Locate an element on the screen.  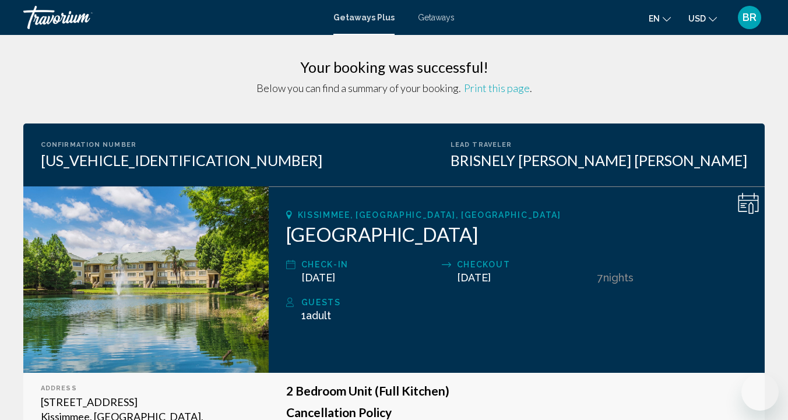
span: Adult is located at coordinates (318, 315).